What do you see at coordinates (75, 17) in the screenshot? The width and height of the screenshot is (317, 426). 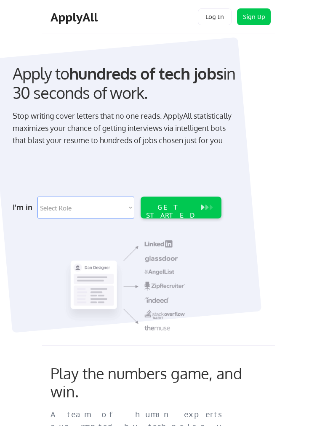 I see `div: ApplyAll` at bounding box center [75, 17].